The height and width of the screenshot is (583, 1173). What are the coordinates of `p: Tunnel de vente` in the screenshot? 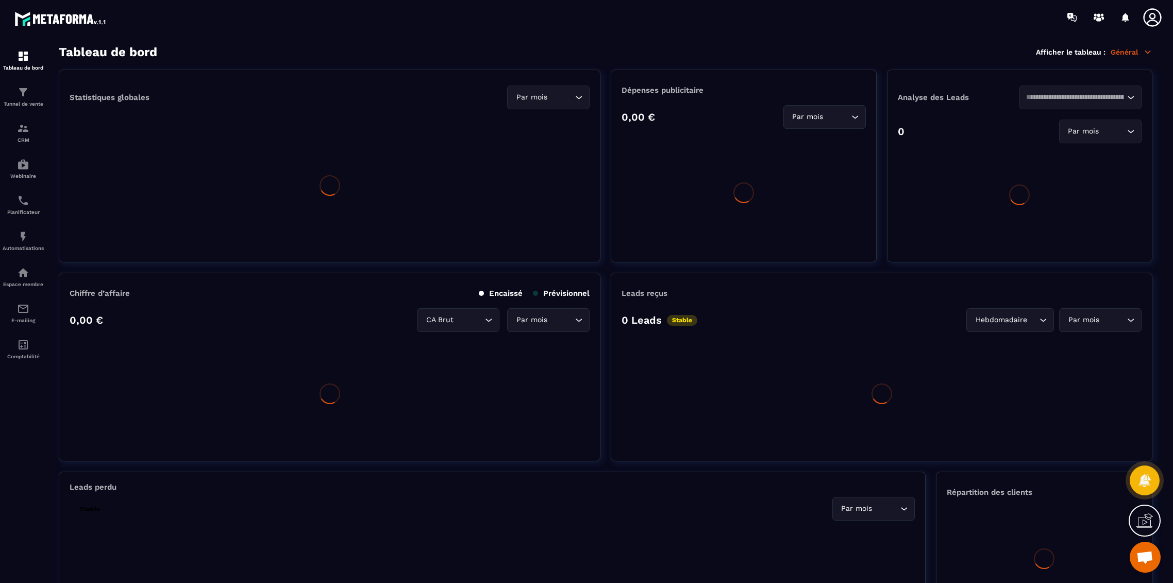 It's located at (23, 104).